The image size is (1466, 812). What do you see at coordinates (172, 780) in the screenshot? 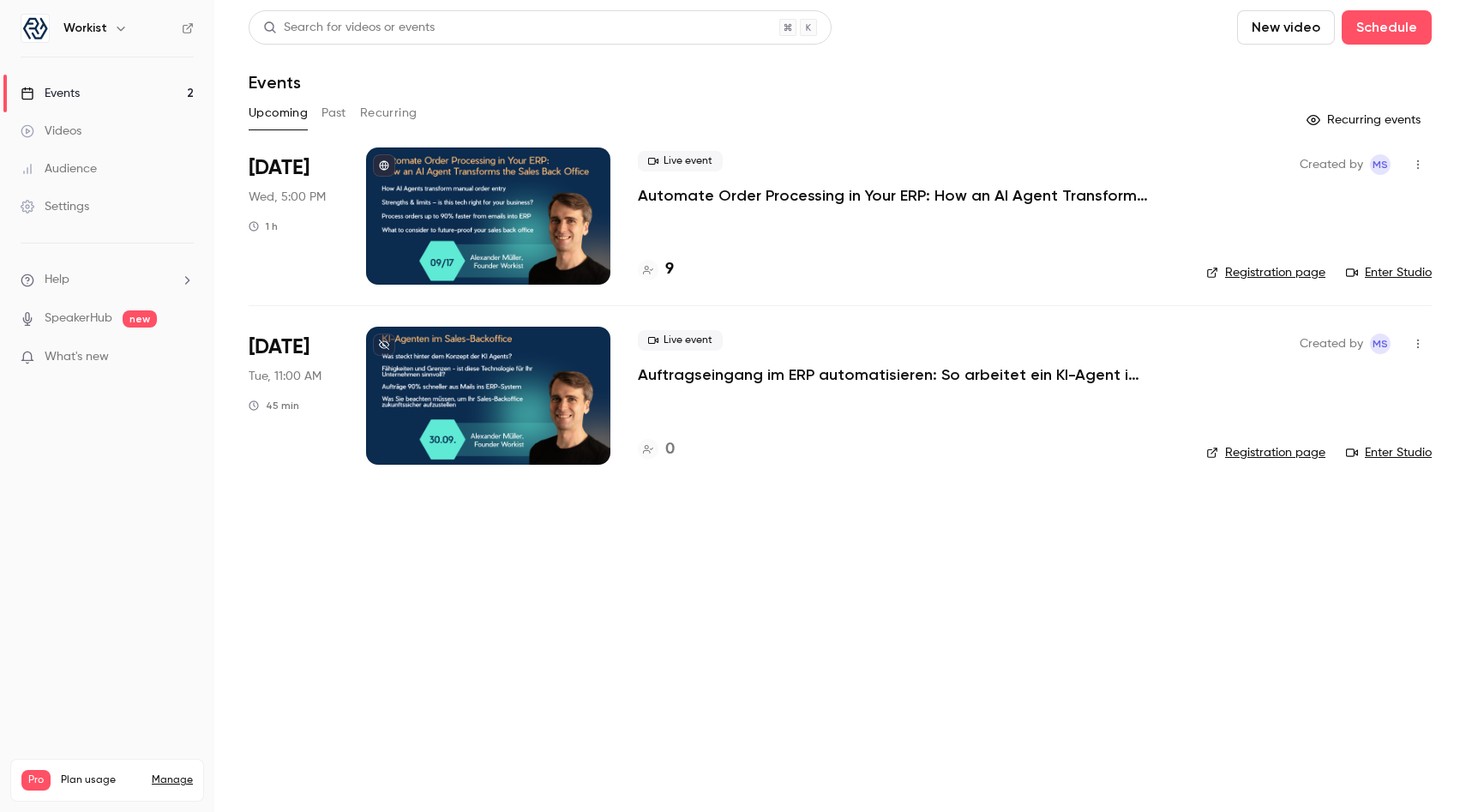
I see `a: Manage` at bounding box center [172, 780].